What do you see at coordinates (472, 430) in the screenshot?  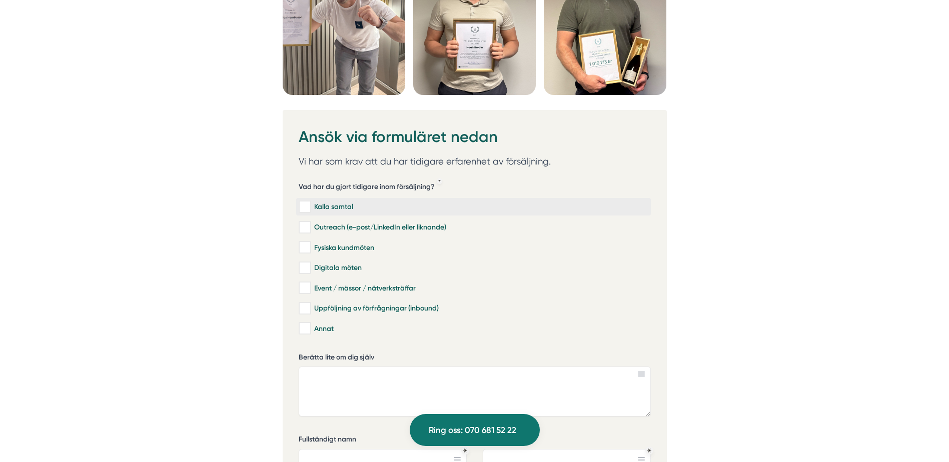 I see `span: Ring oss: 070 681 52 22` at bounding box center [472, 430].